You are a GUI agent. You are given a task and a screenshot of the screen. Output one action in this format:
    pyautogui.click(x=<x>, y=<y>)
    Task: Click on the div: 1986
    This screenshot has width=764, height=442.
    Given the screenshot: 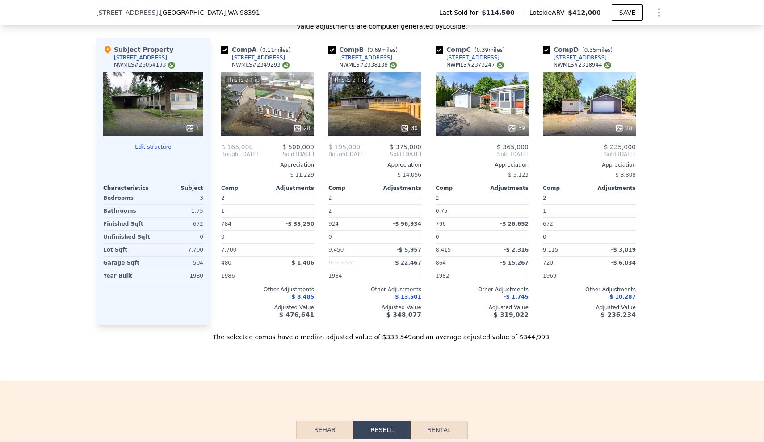 What is the action you would take?
    pyautogui.click(x=243, y=276)
    